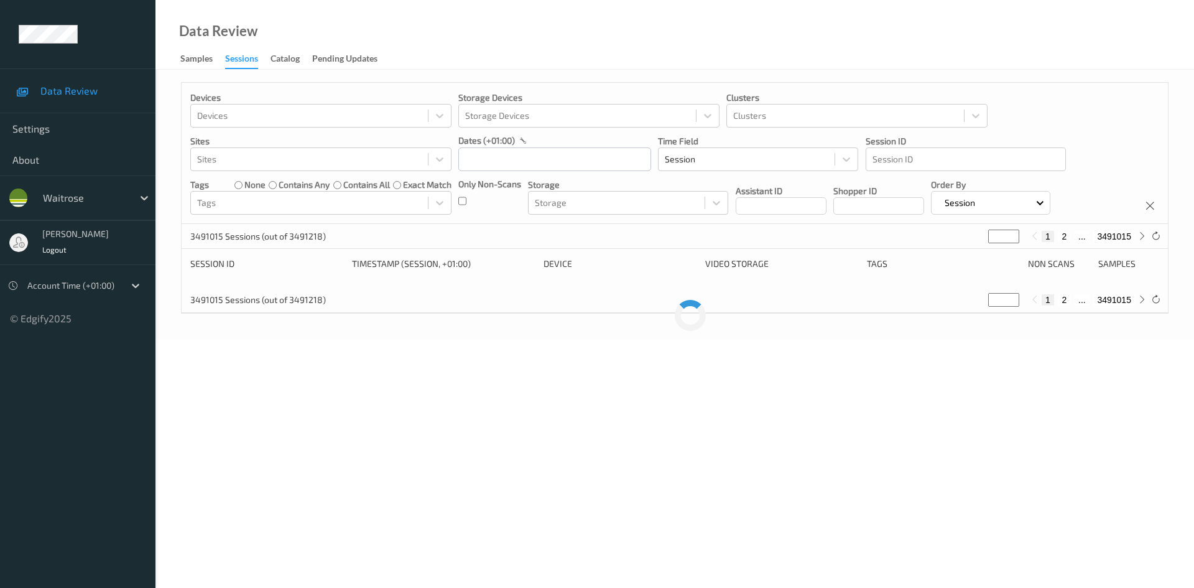 The height and width of the screenshot is (588, 1194). What do you see at coordinates (427, 185) in the screenshot?
I see `label: exact match` at bounding box center [427, 185].